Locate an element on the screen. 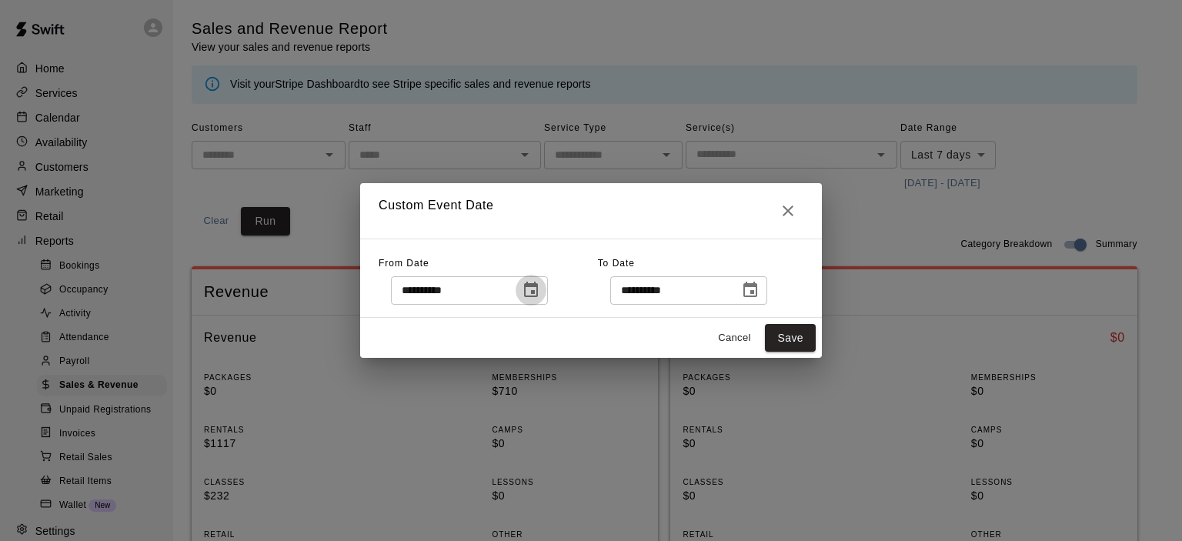 This screenshot has height=541, width=1182. button: Save is located at coordinates (790, 338).